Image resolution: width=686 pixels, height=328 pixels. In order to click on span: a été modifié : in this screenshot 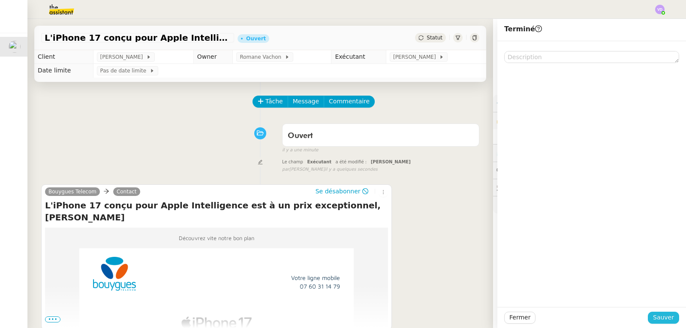, I will do `click(351, 162)`.